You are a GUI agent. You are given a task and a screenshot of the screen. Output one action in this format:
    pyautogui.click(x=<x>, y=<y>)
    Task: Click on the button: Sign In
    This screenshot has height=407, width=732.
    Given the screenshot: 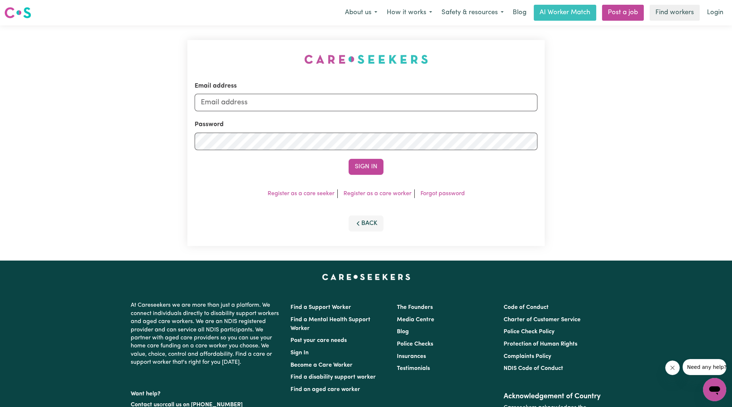 What is the action you would take?
    pyautogui.click(x=366, y=167)
    